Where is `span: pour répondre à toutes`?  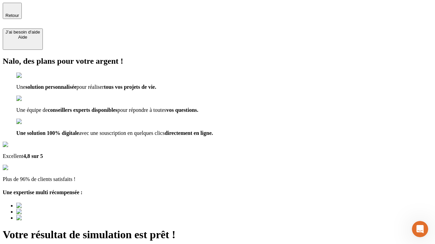 span: pour répondre à toutes is located at coordinates (142, 110).